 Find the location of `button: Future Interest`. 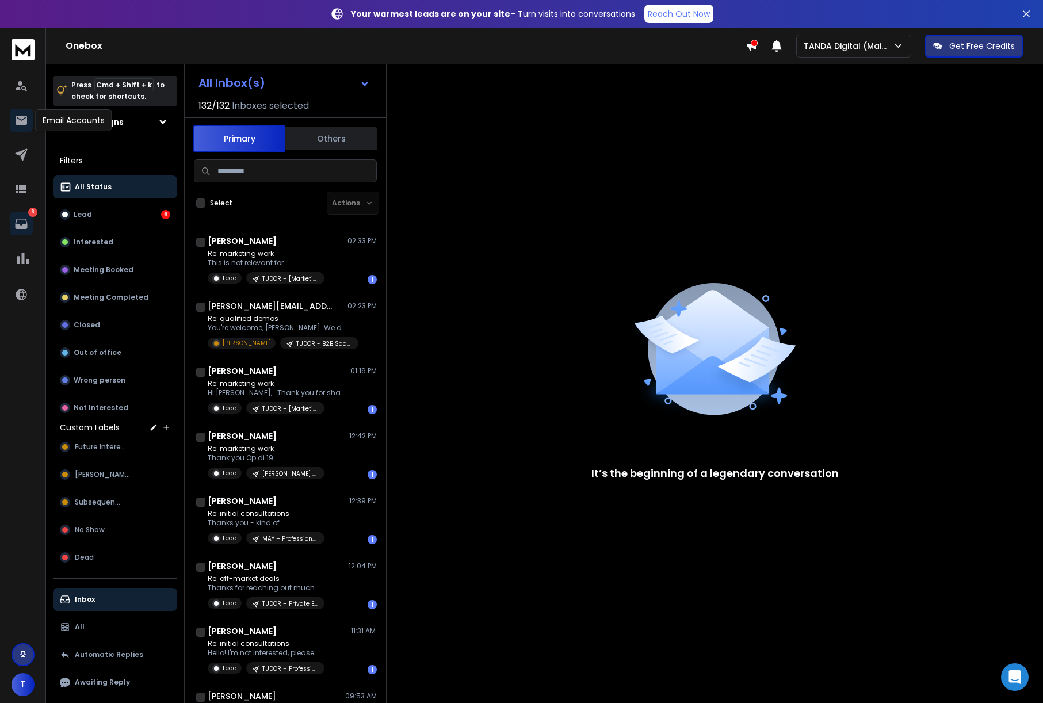

button: Future Interest is located at coordinates (115, 447).